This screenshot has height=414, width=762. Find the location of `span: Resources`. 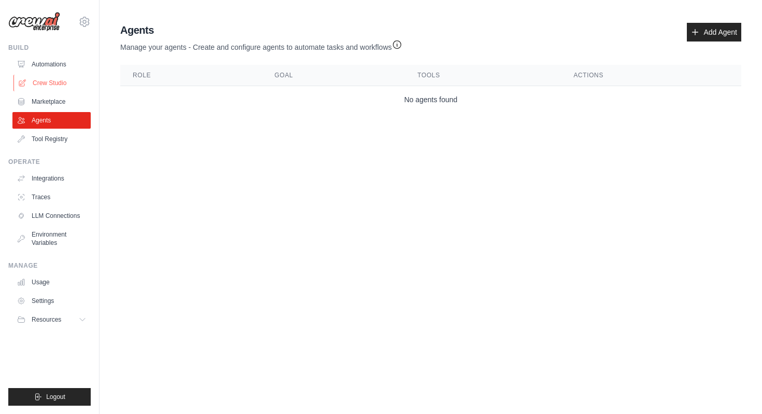

span: Resources is located at coordinates (46, 319).